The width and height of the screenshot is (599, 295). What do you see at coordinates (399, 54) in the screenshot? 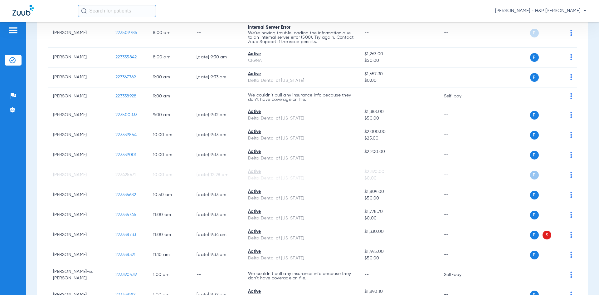
I see `span: $1,263.00` at bounding box center [399, 54].